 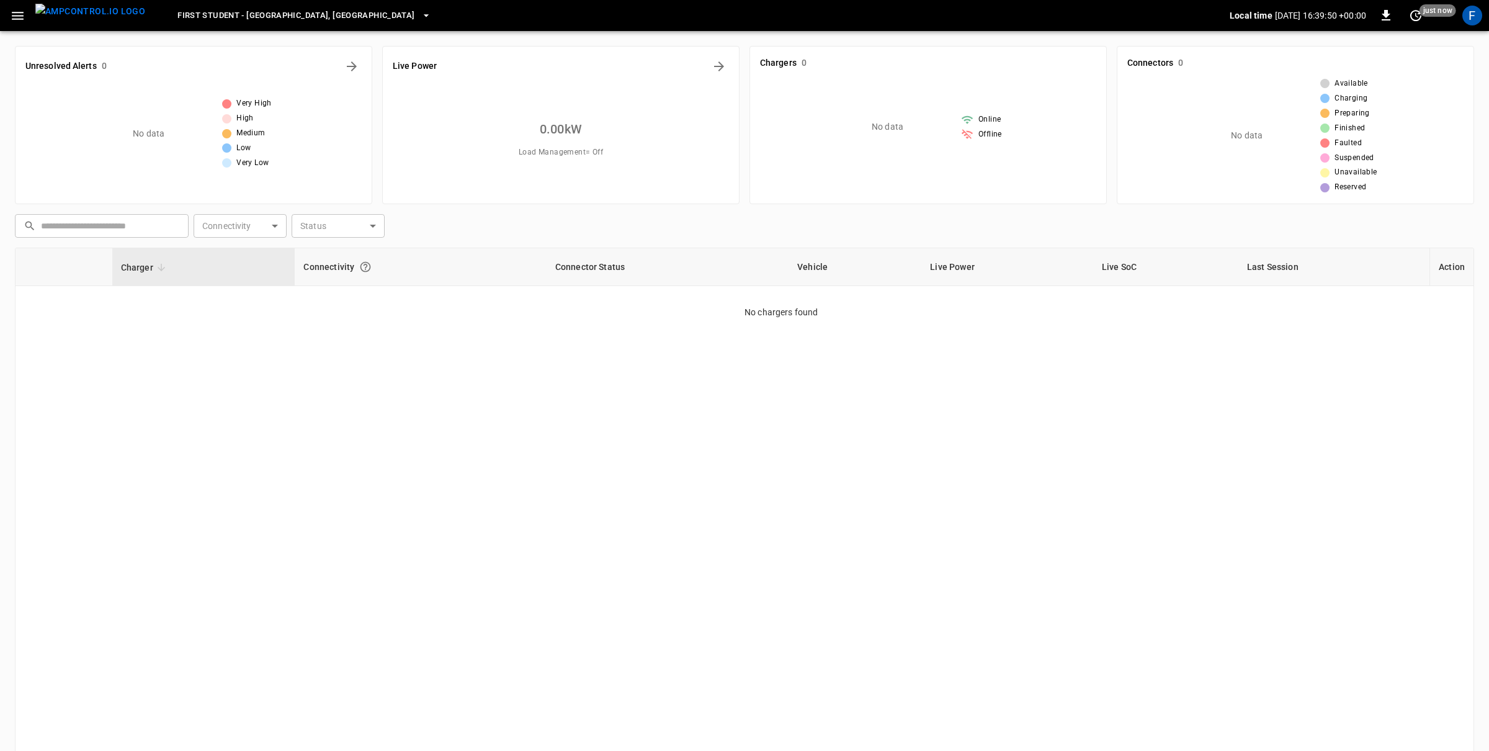 I want to click on p: No chargers found, so click(x=1109, y=302).